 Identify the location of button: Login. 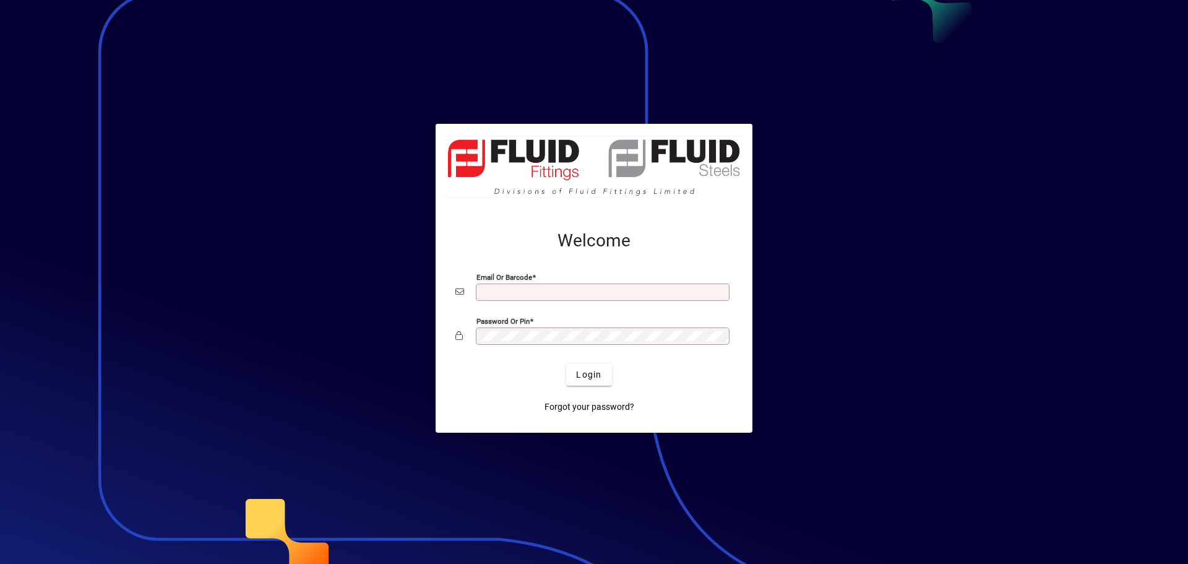
(588, 374).